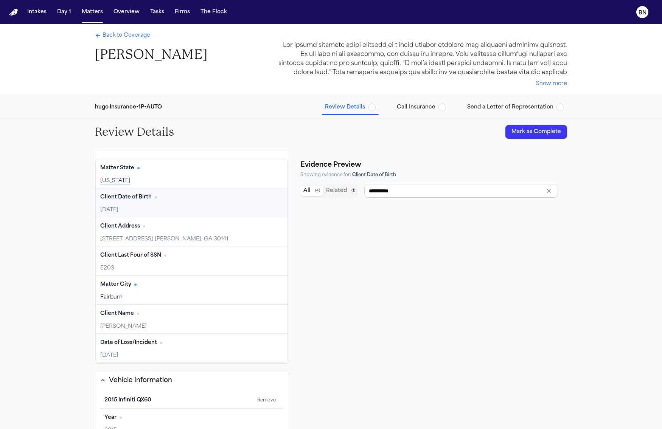 The width and height of the screenshot is (662, 429). What do you see at coordinates (461, 191) in the screenshot?
I see `input: Search references` at bounding box center [461, 191].